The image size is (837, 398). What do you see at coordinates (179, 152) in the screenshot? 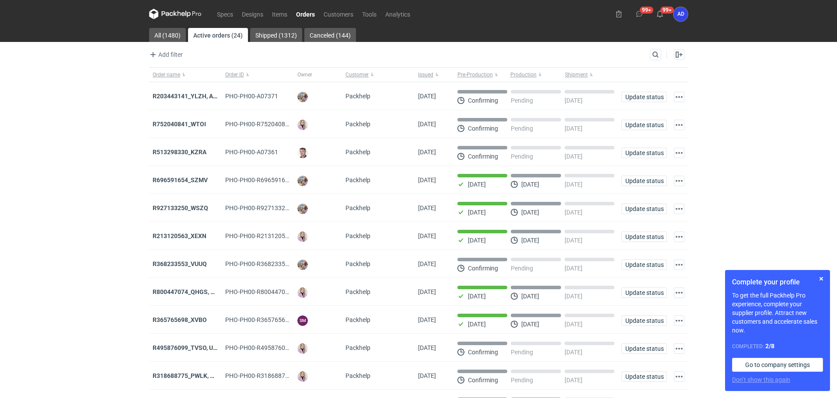
I see `a: R513298330_KZRA` at bounding box center [179, 152].